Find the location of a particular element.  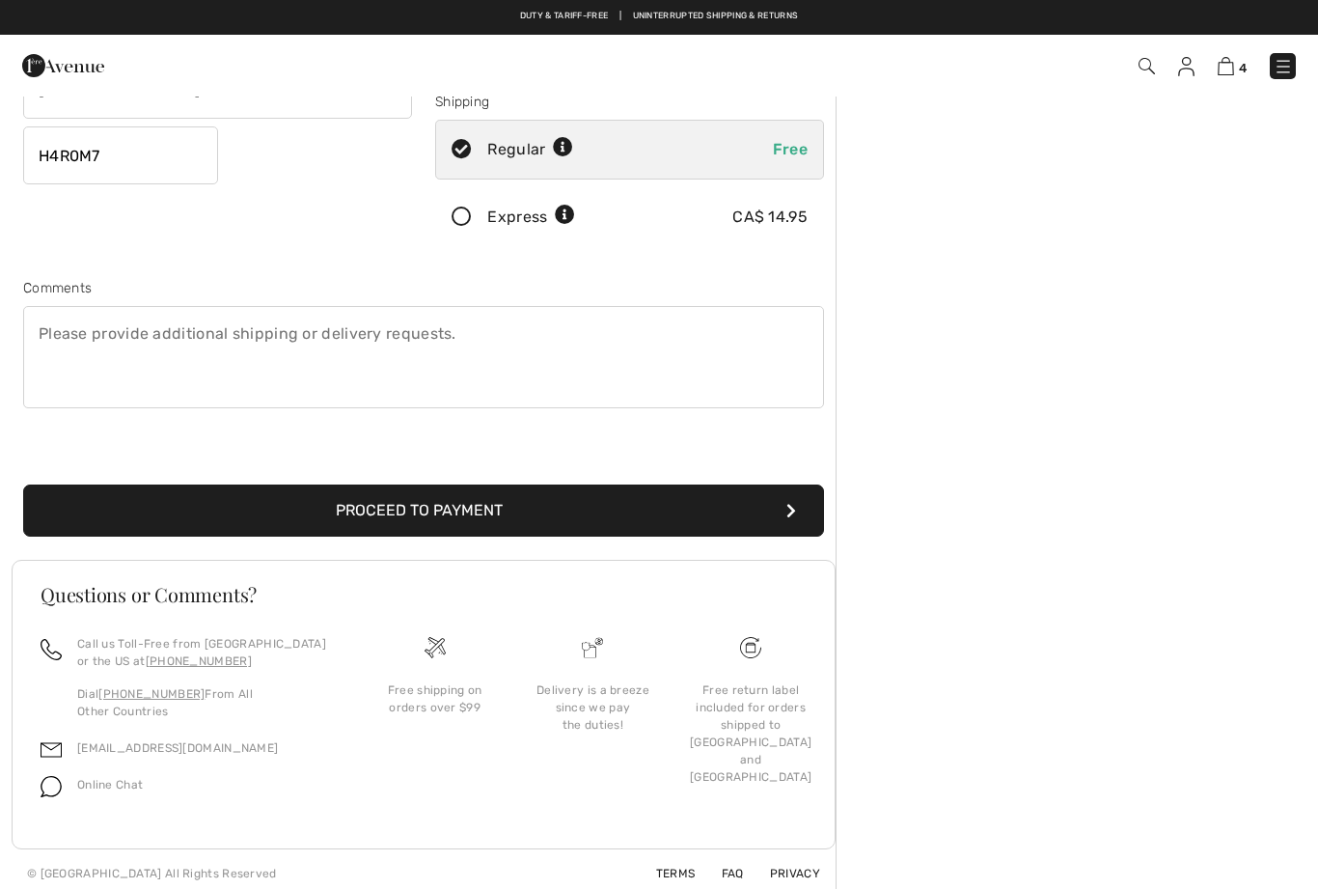

a: Duty & tariff-free | Uninterrupted shipping & returns is located at coordinates (659, 15).